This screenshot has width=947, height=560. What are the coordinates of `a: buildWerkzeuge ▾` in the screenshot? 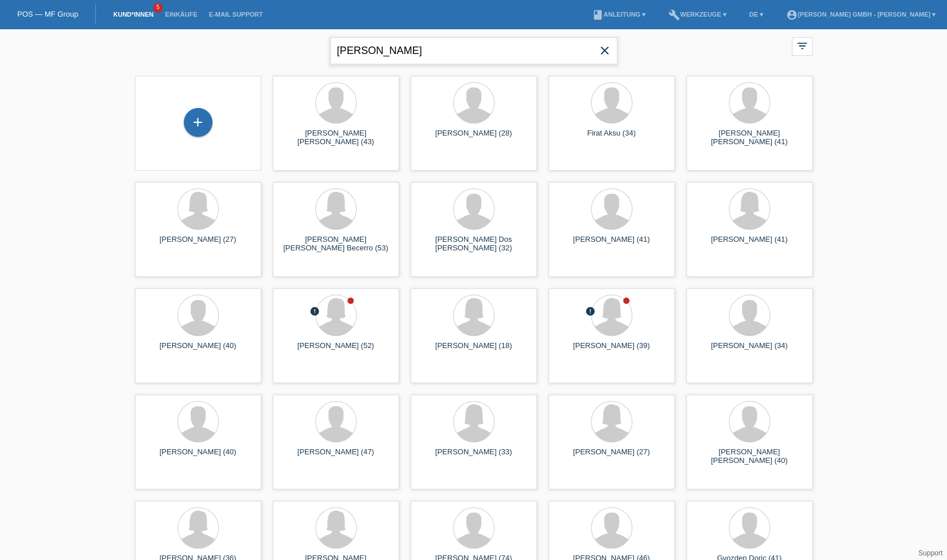 It's located at (697, 14).